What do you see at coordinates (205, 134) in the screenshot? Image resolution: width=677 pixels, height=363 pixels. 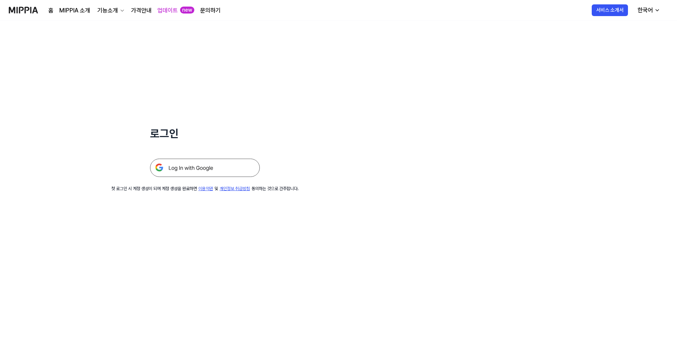 I see `h1: 로그인` at bounding box center [205, 134].